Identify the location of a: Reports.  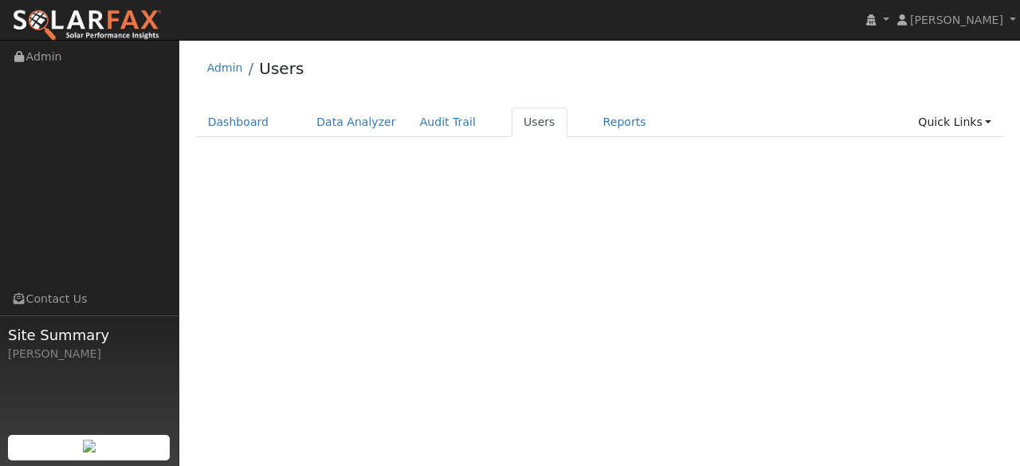
(625, 122).